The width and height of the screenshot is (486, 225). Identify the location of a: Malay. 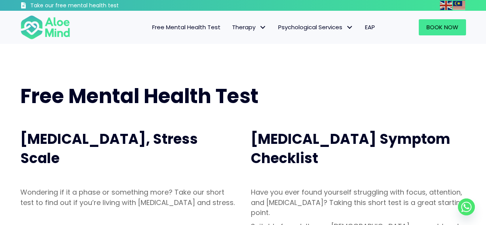
(459, 5).